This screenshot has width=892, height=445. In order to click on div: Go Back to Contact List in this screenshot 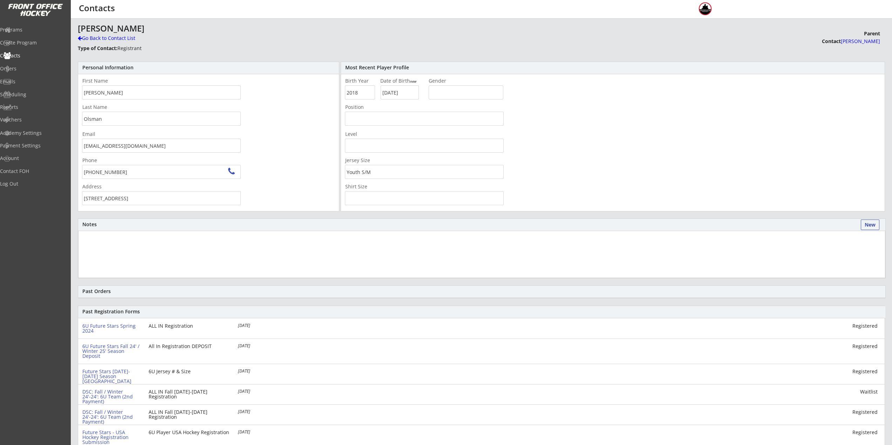, I will do `click(123, 38)`.